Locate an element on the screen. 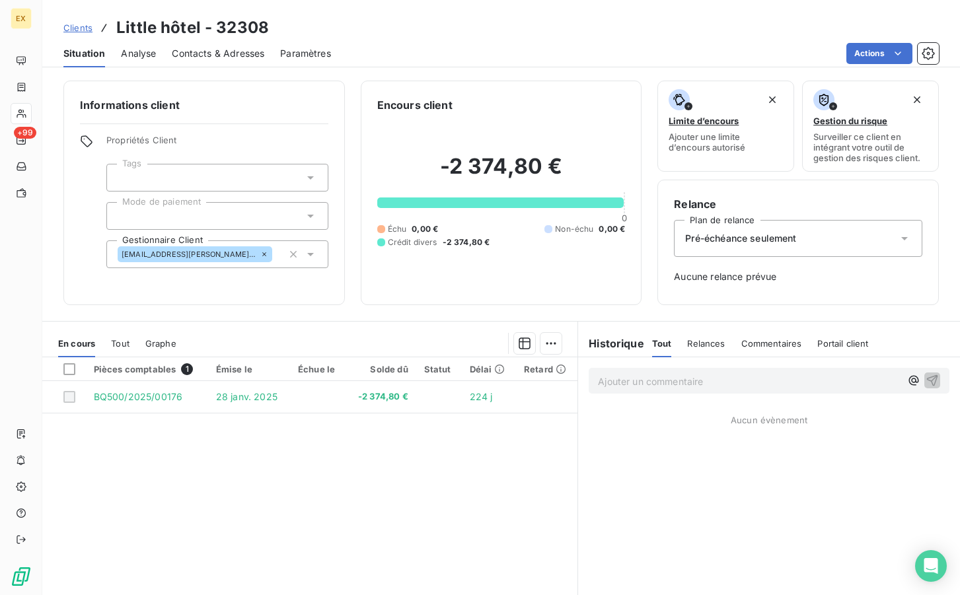 The height and width of the screenshot is (595, 960). span: En cours is located at coordinates (77, 344).